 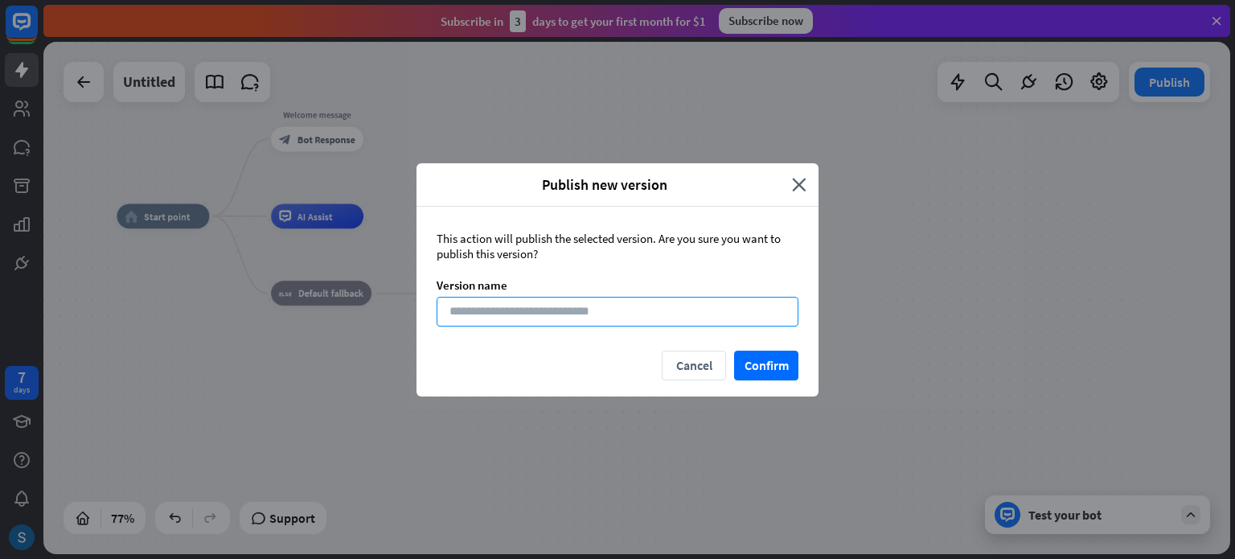 What do you see at coordinates (604, 184) in the screenshot?
I see `span: Publish new version` at bounding box center [604, 184].